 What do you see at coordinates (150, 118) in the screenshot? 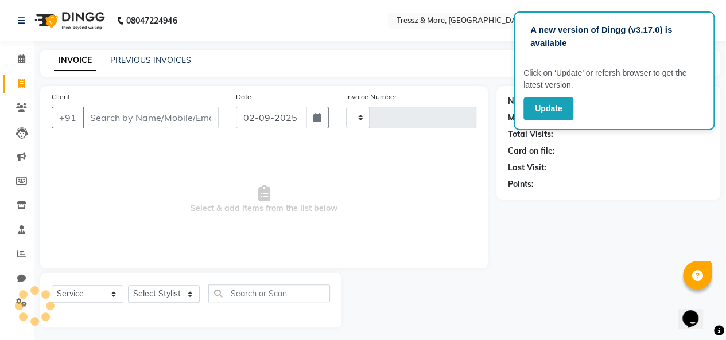
I see `input: Search by Name/Mobile/Email/Code` at bounding box center [150, 118].